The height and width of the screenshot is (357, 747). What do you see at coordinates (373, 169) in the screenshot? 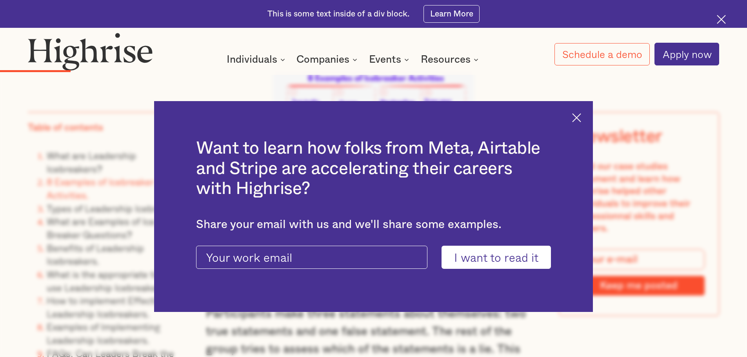
I see `h2: Want to learn how folks from Meta, Airtable and Stripe are accelerating their careers with Highrise?` at bounding box center [373, 169].